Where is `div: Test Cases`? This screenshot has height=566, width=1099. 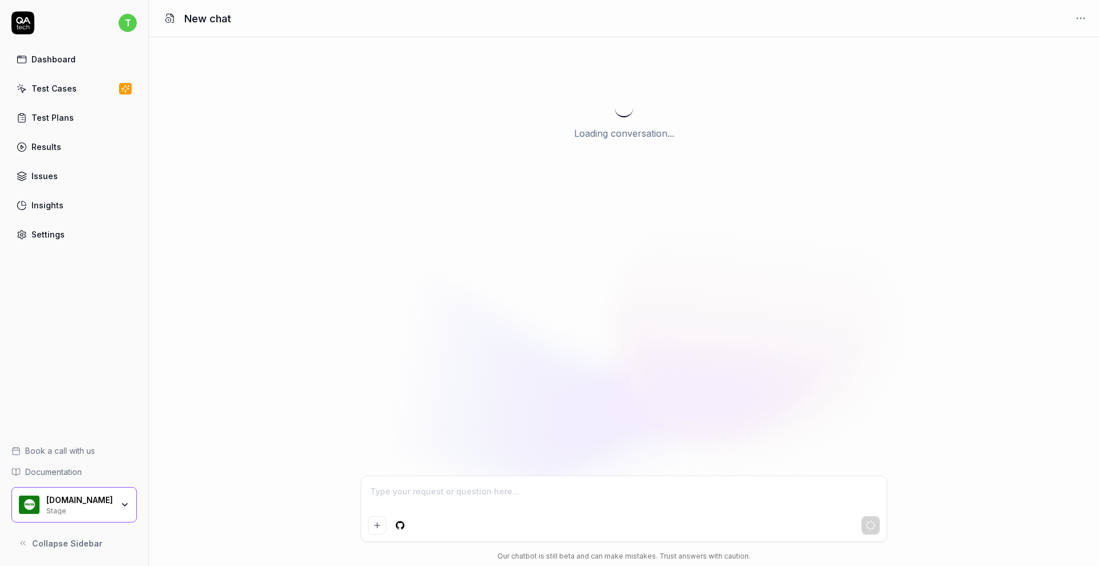 div: Test Cases is located at coordinates (54, 88).